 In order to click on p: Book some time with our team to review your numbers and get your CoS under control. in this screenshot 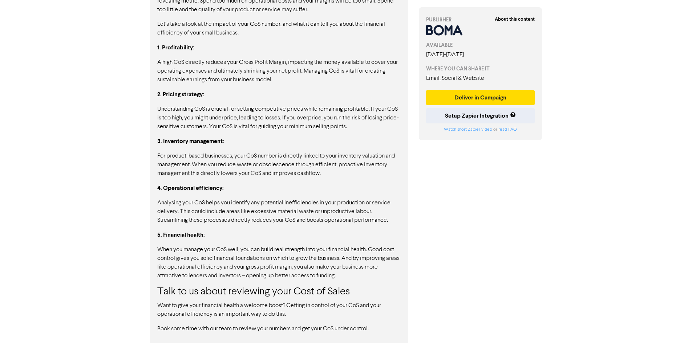, I will do `click(279, 329)`.